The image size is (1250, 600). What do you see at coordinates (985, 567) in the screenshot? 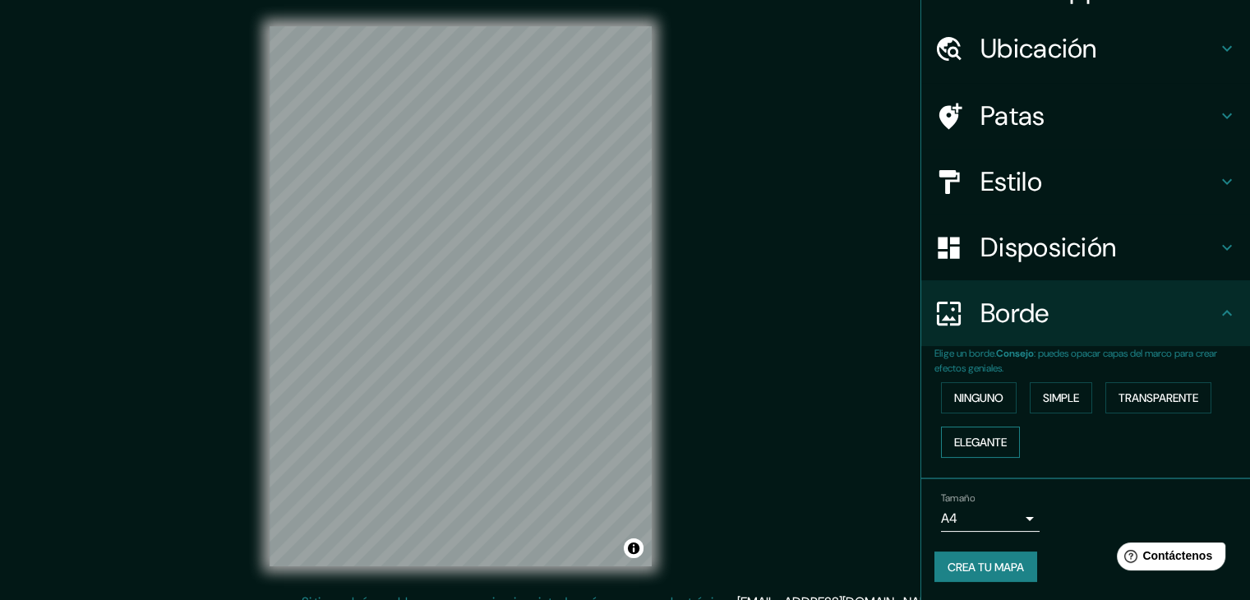
I see `button: Crea tu mapa` at bounding box center [985, 567].